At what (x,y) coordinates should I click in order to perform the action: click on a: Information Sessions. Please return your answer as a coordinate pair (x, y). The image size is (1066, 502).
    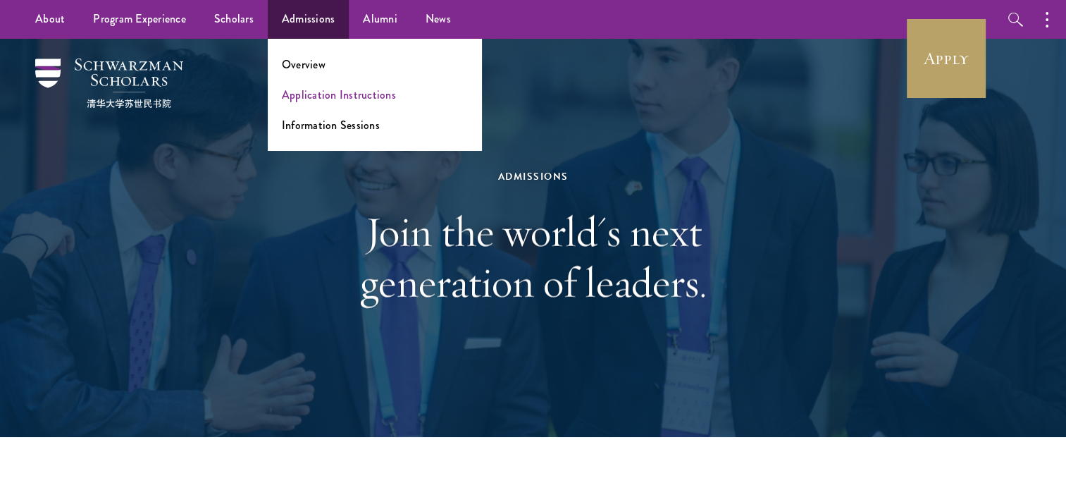
    Looking at the image, I should click on (330, 125).